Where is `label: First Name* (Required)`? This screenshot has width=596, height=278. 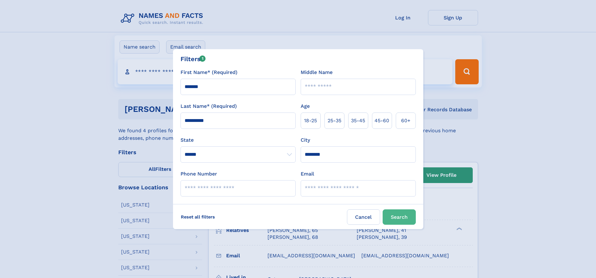
label: First Name* (Required) is located at coordinates (209, 72).